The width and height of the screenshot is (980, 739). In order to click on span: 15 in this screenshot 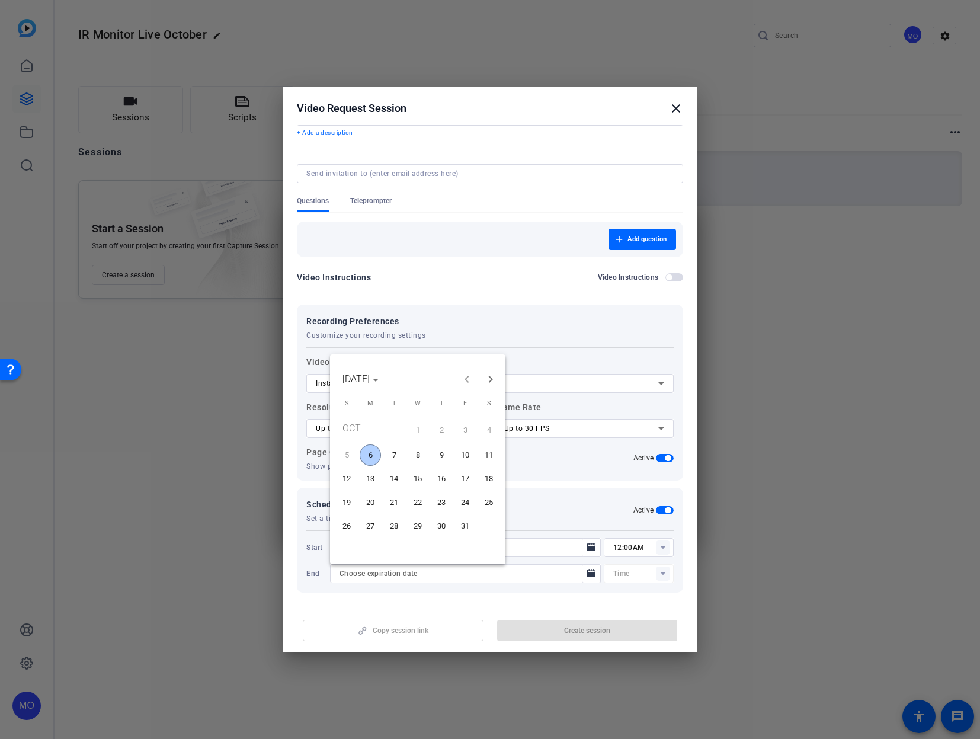, I will do `click(418, 479)`.